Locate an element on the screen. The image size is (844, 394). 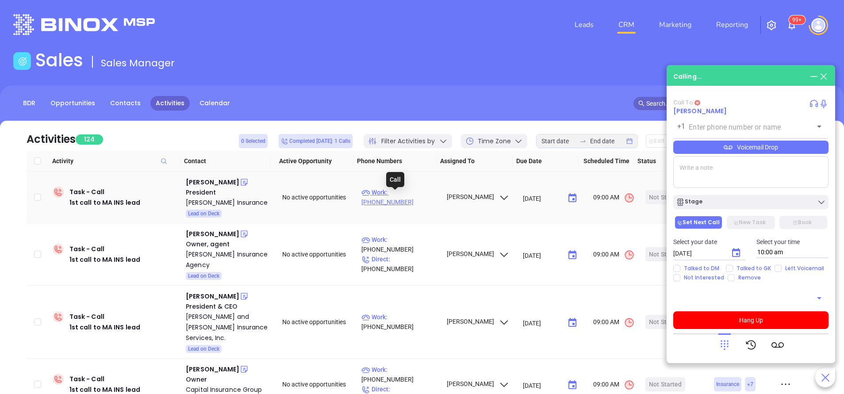
span: Remove is located at coordinates (750, 278).